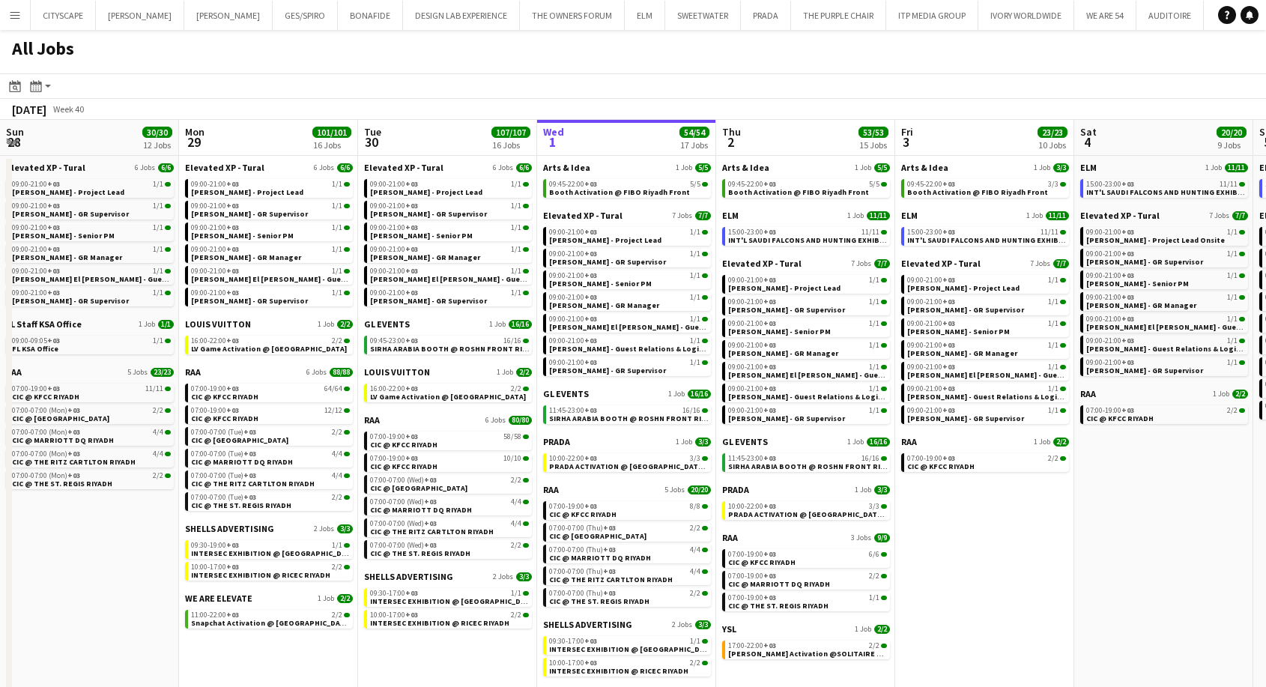 The image size is (1266, 687). What do you see at coordinates (269, 324) in the screenshot?
I see `a: LOUIS VUITTON1 Job2/2` at bounding box center [269, 324].